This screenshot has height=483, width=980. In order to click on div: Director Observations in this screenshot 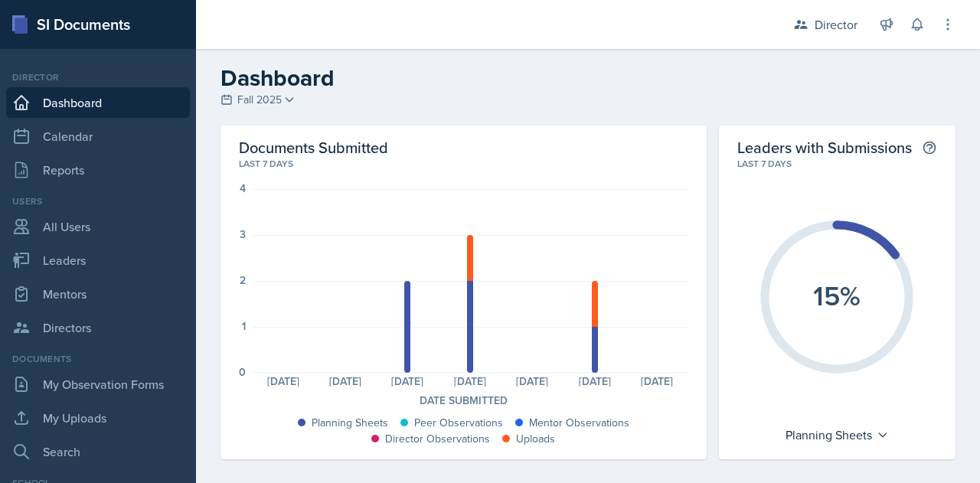, I will do `click(437, 439)`.